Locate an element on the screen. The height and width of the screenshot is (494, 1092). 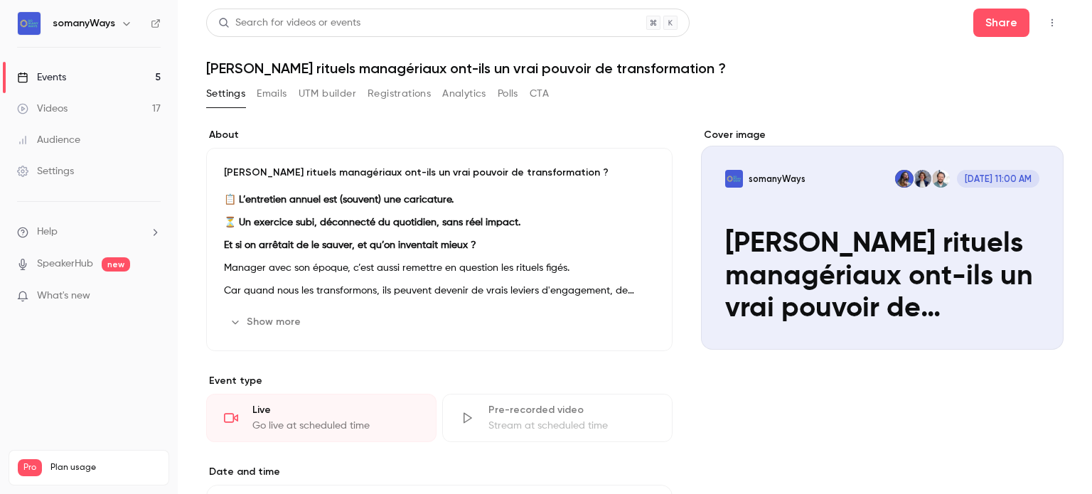
button: Analytics is located at coordinates (464, 94).